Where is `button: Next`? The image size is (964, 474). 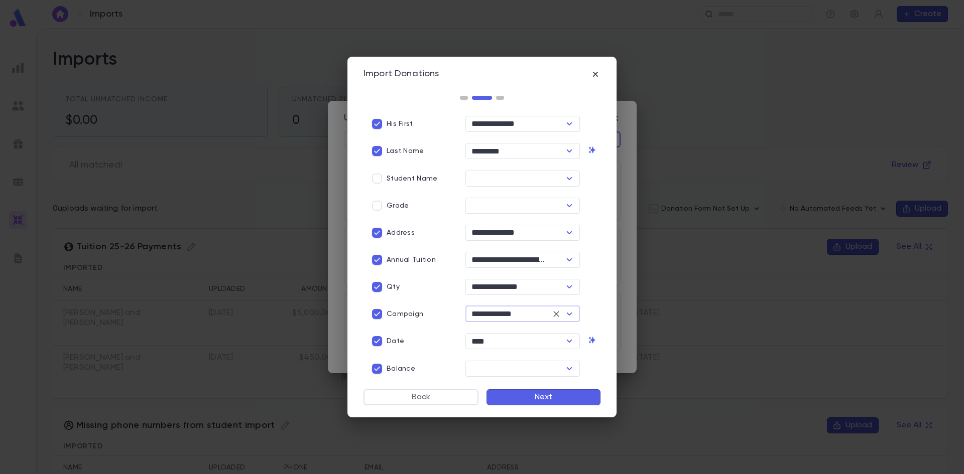 button: Next is located at coordinates (543, 398).